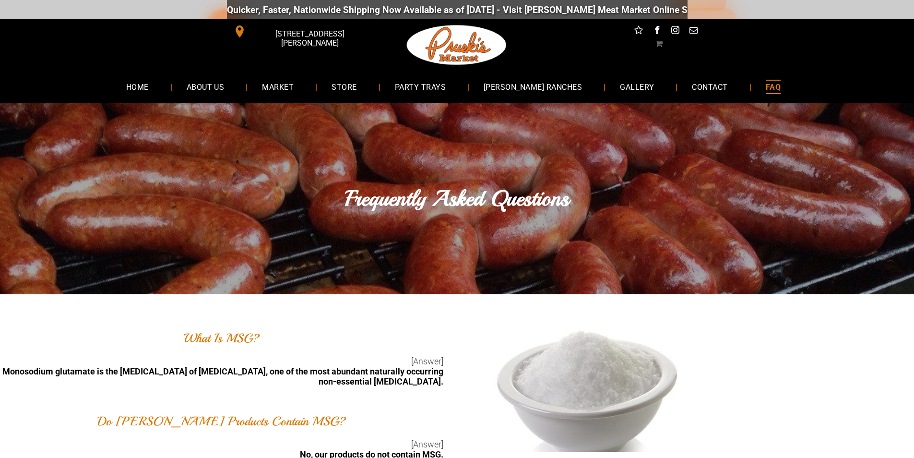 The height and width of the screenshot is (458, 914). What do you see at coordinates (675, 31) in the screenshot?
I see `a: instagram` at bounding box center [675, 31].